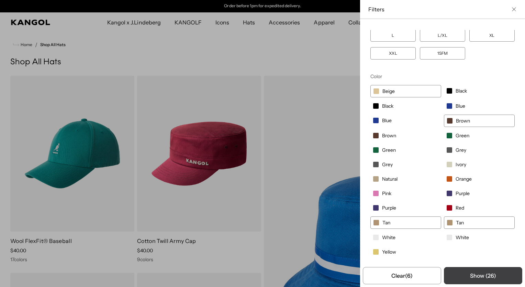 This screenshot has height=287, width=525. I want to click on label: L, so click(393, 35).